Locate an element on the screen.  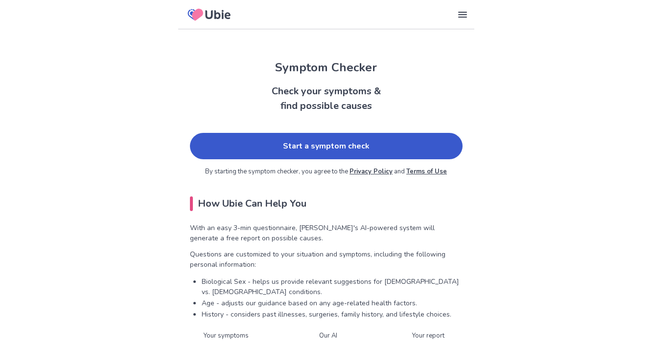
h1: Symptom Checker is located at coordinates (326, 68).